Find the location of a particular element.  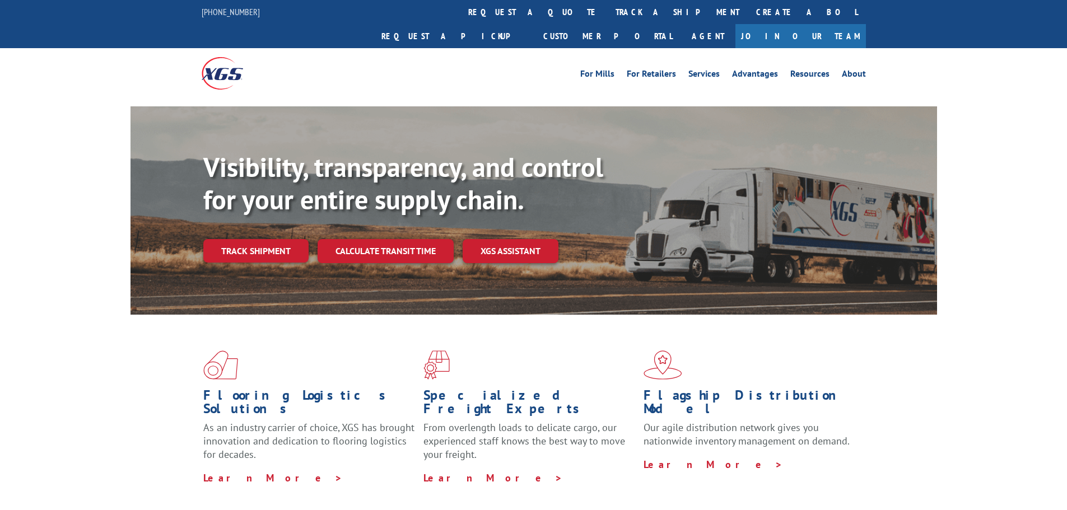

a: Join Our Team is located at coordinates (800, 36).